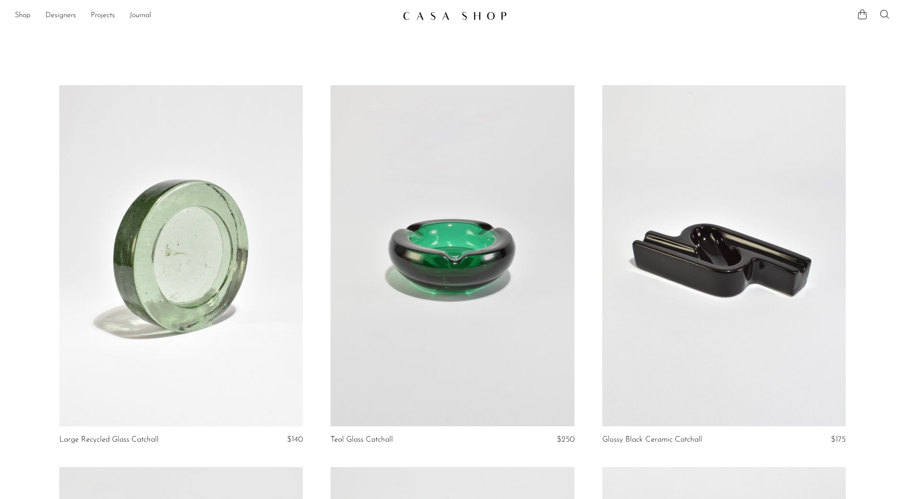 Image resolution: width=905 pixels, height=499 pixels. Describe the element at coordinates (61, 16) in the screenshot. I see `a: Designers` at that location.